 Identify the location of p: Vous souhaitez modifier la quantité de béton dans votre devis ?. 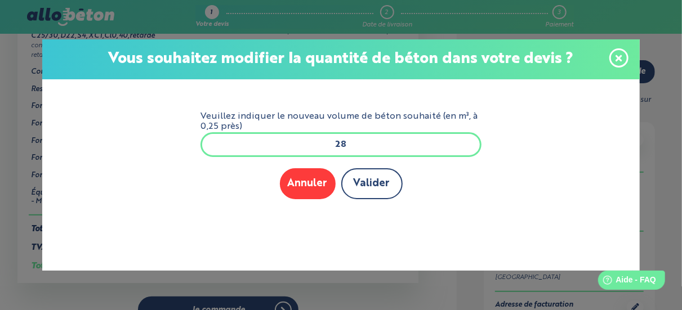
(341, 59).